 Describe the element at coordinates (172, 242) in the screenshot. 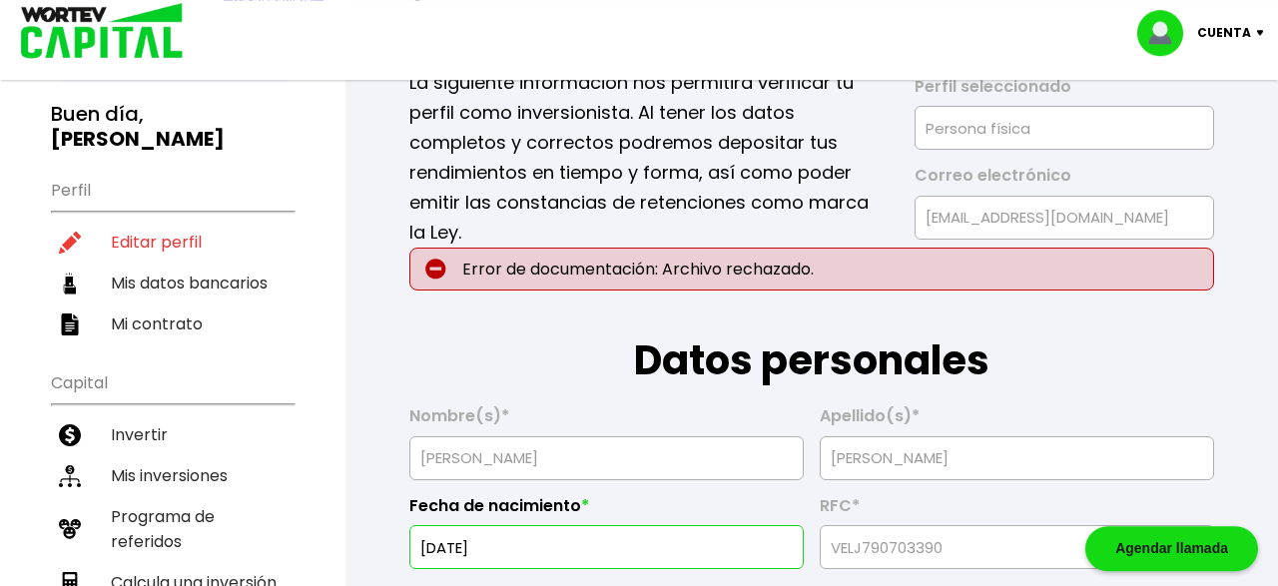

I see `li: Editar perfil` at that location.